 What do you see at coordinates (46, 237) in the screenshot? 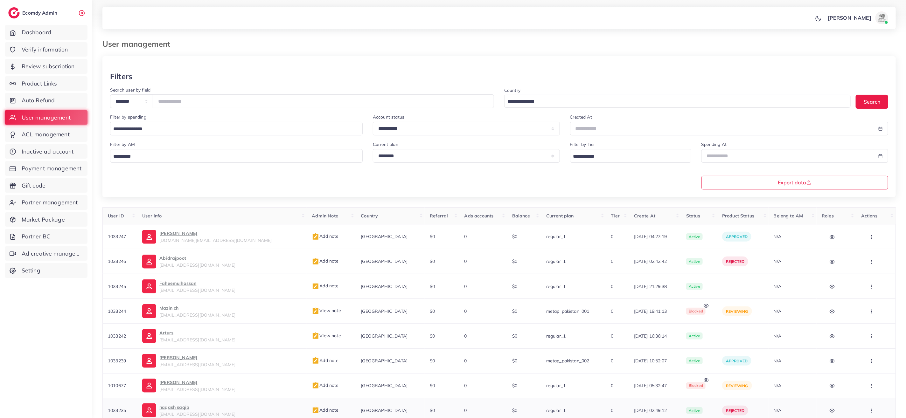
I see `a: Partner BC` at bounding box center [46, 237].